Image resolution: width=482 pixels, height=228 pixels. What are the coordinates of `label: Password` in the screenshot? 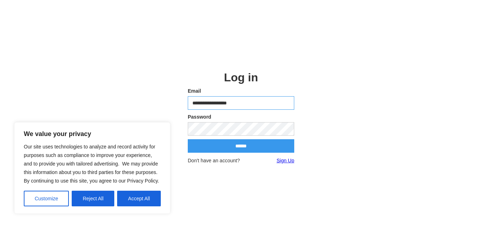 It's located at (241, 117).